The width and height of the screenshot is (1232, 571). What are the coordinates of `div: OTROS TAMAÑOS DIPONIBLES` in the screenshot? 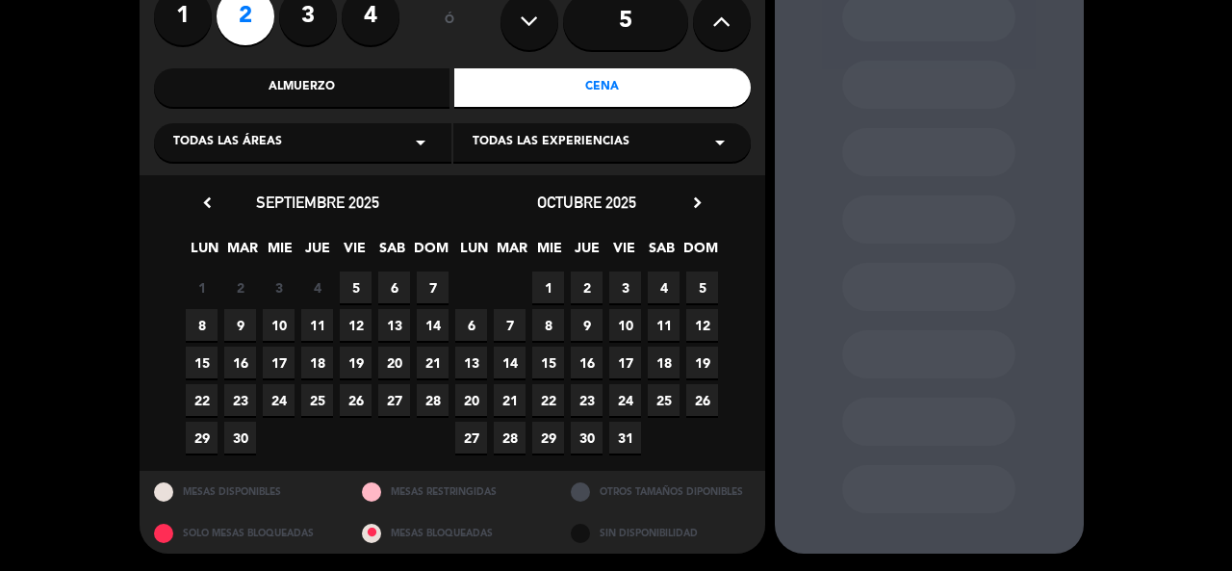 It's located at (660, 491).